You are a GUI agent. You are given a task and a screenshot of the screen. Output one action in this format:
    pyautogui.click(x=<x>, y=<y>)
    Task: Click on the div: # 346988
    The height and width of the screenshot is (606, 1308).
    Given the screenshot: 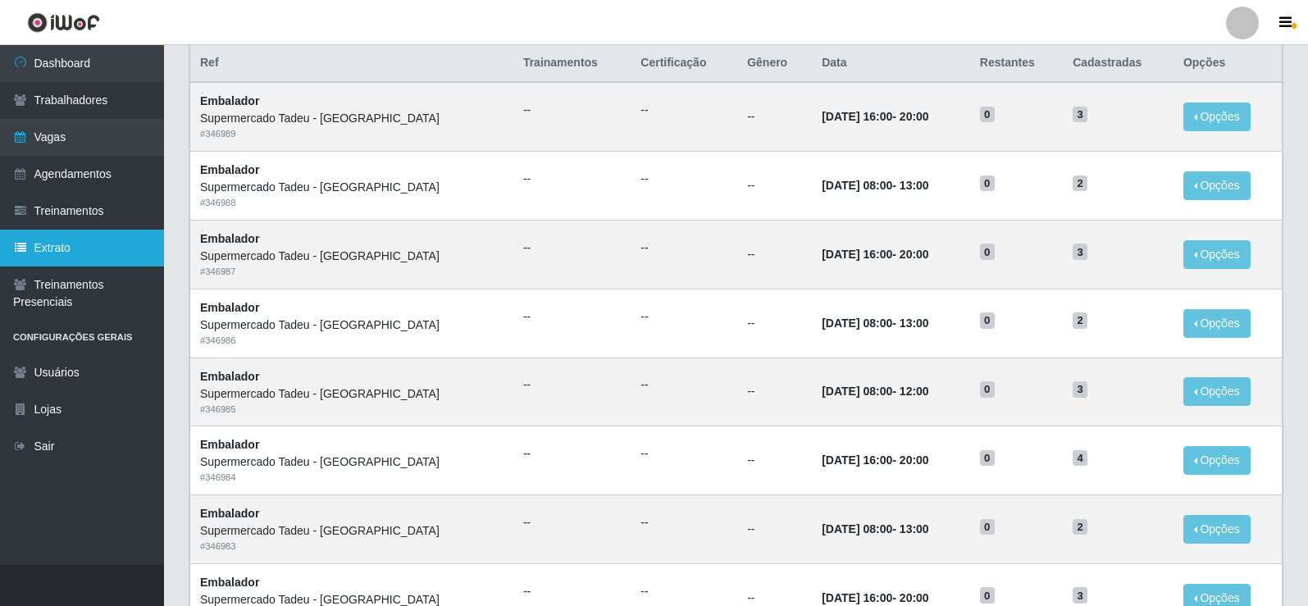 What is the action you would take?
    pyautogui.click(x=352, y=203)
    